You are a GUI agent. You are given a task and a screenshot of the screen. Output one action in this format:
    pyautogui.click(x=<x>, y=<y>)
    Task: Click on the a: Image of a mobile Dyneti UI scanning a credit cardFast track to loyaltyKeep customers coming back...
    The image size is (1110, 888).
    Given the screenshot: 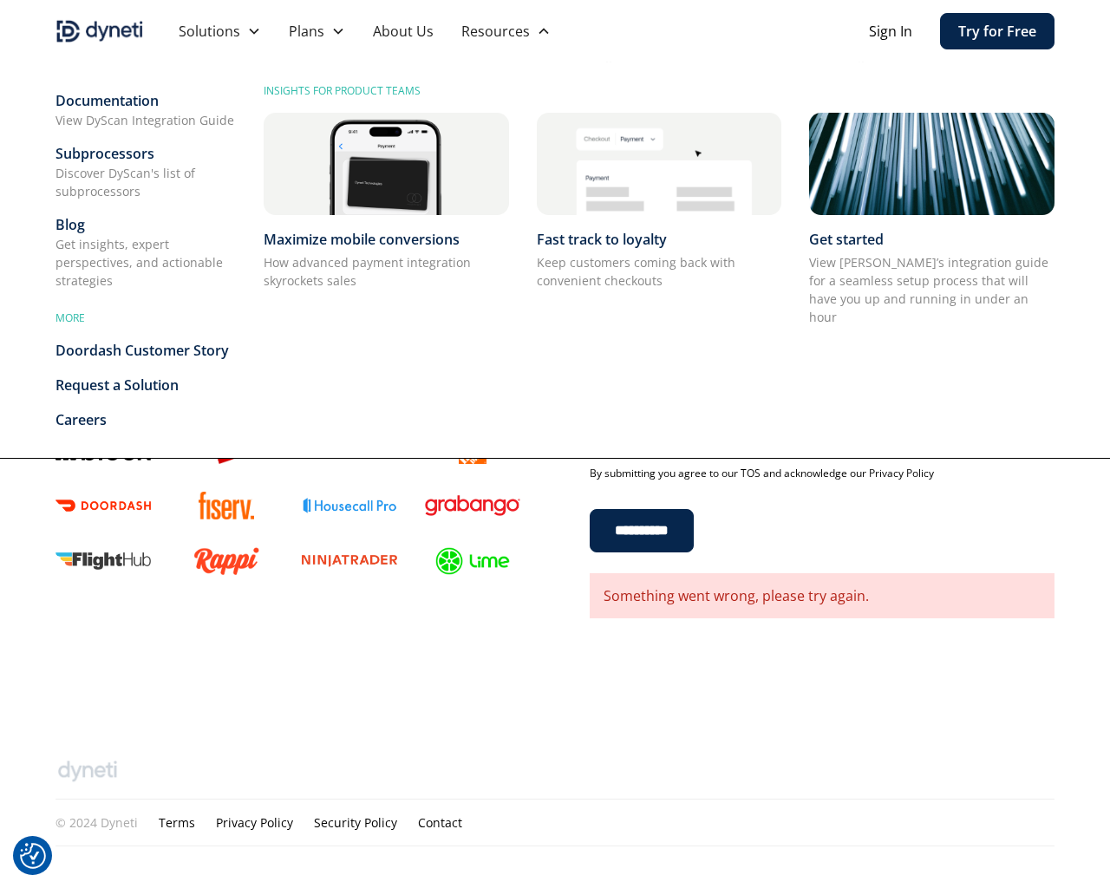 What is the action you would take?
    pyautogui.click(x=659, y=201)
    